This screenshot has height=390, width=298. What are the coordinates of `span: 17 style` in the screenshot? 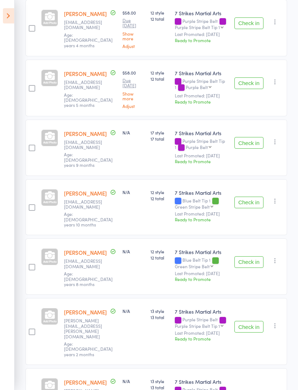 It's located at (159, 133).